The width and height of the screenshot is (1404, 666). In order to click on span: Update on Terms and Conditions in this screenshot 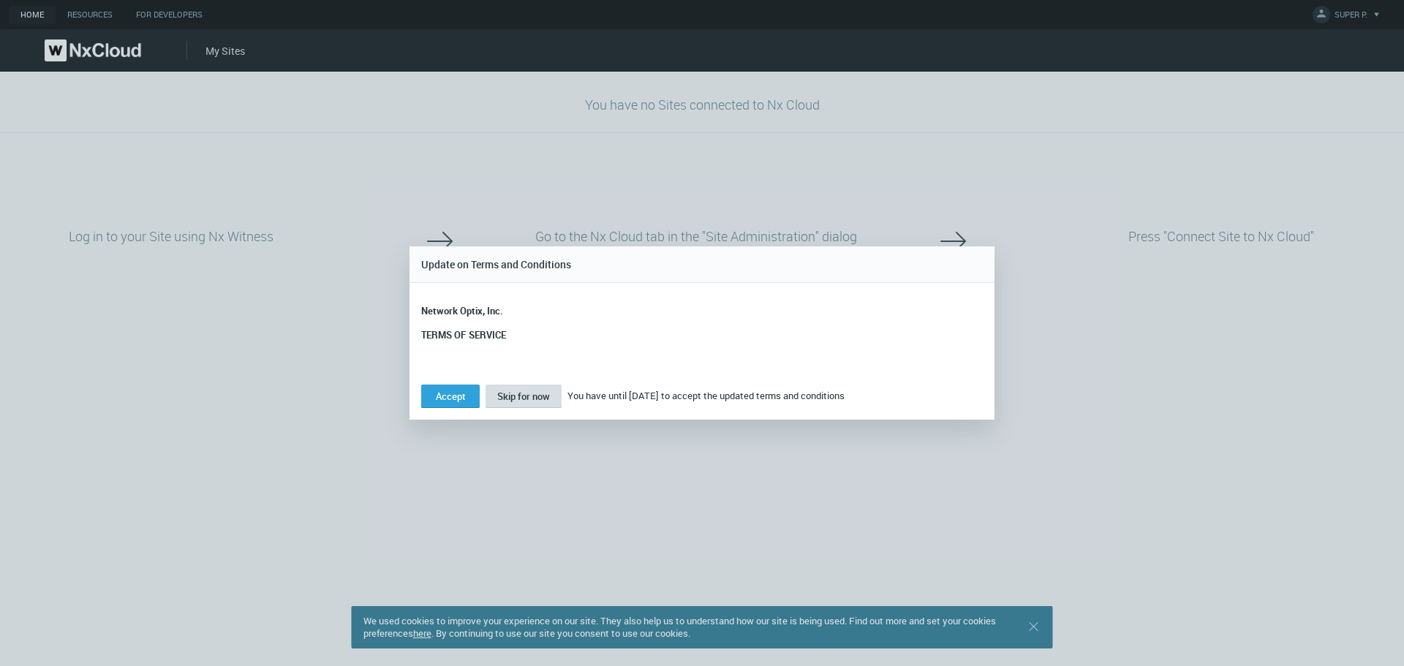, I will do `click(496, 264)`.